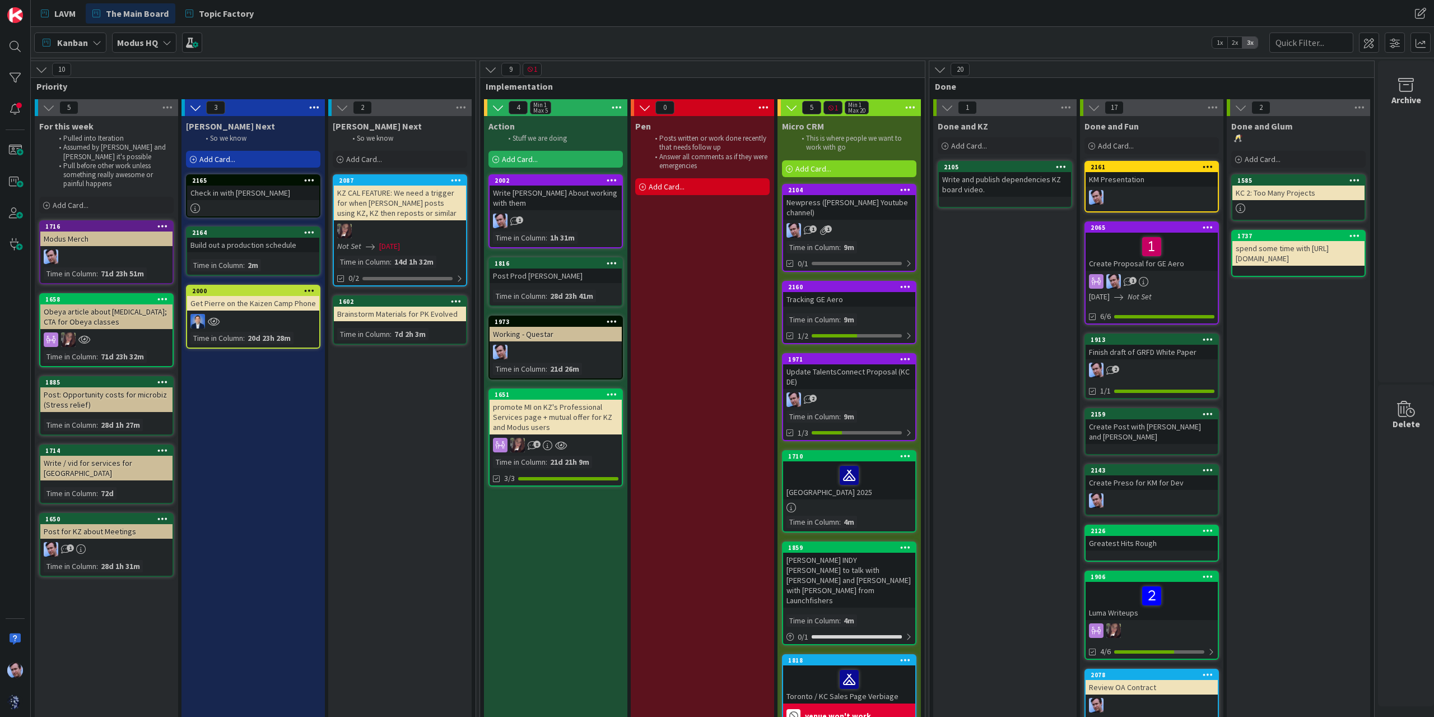  Describe the element at coordinates (106, 299) in the screenshot. I see `div: 1658` at that location.